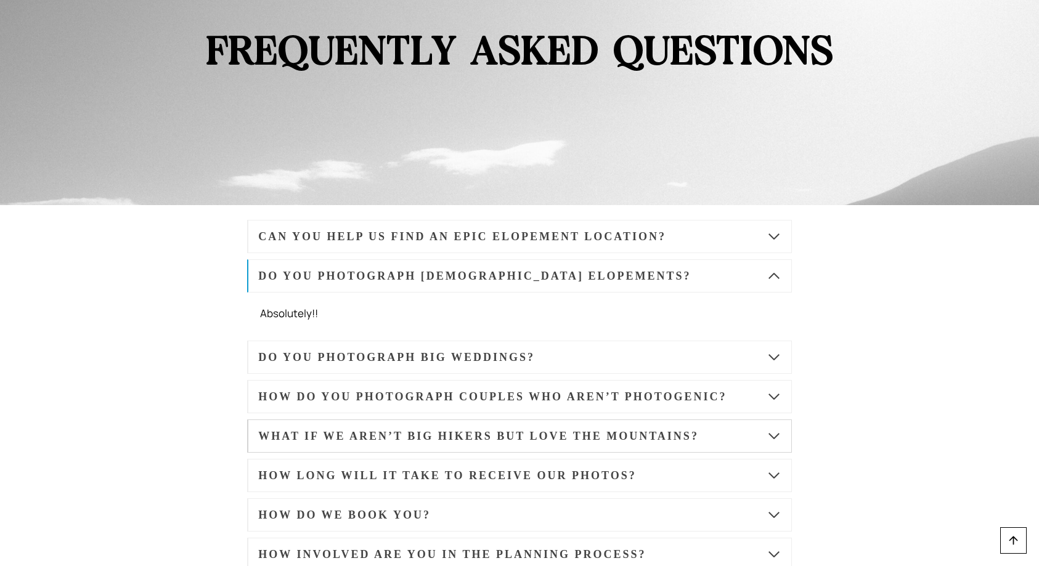  Describe the element at coordinates (492, 397) in the screenshot. I see `strong: HOW DO YOU PHOTOGRAPH COUPLES WHO AREN’T PHOTOGENIC?` at that location.